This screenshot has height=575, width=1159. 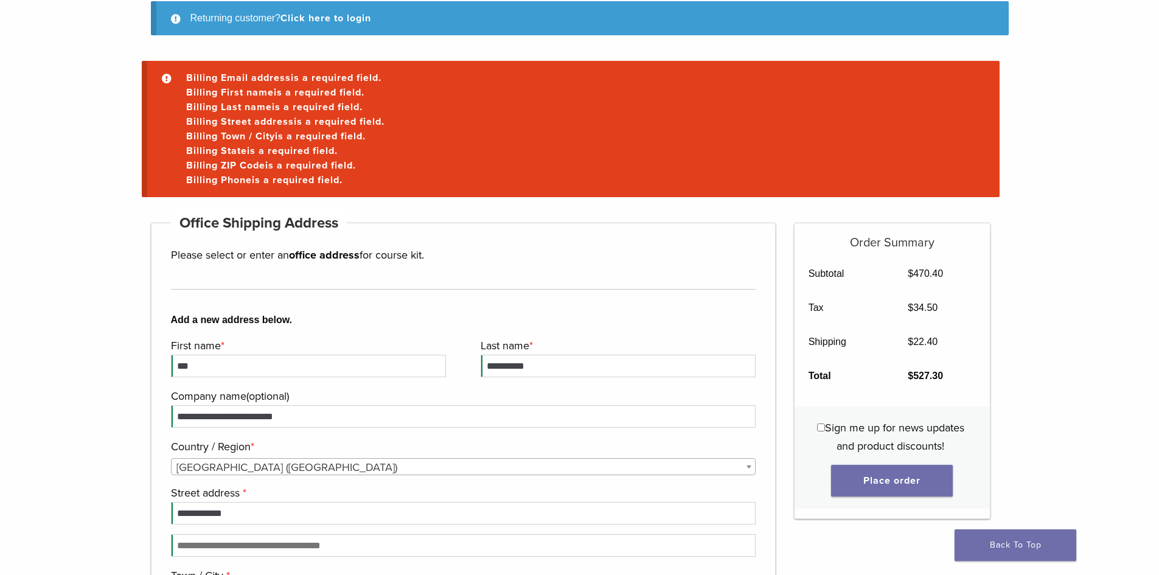 What do you see at coordinates (274, 107) in the screenshot?
I see `a: Billing Last nameis a required field.` at bounding box center [274, 107].